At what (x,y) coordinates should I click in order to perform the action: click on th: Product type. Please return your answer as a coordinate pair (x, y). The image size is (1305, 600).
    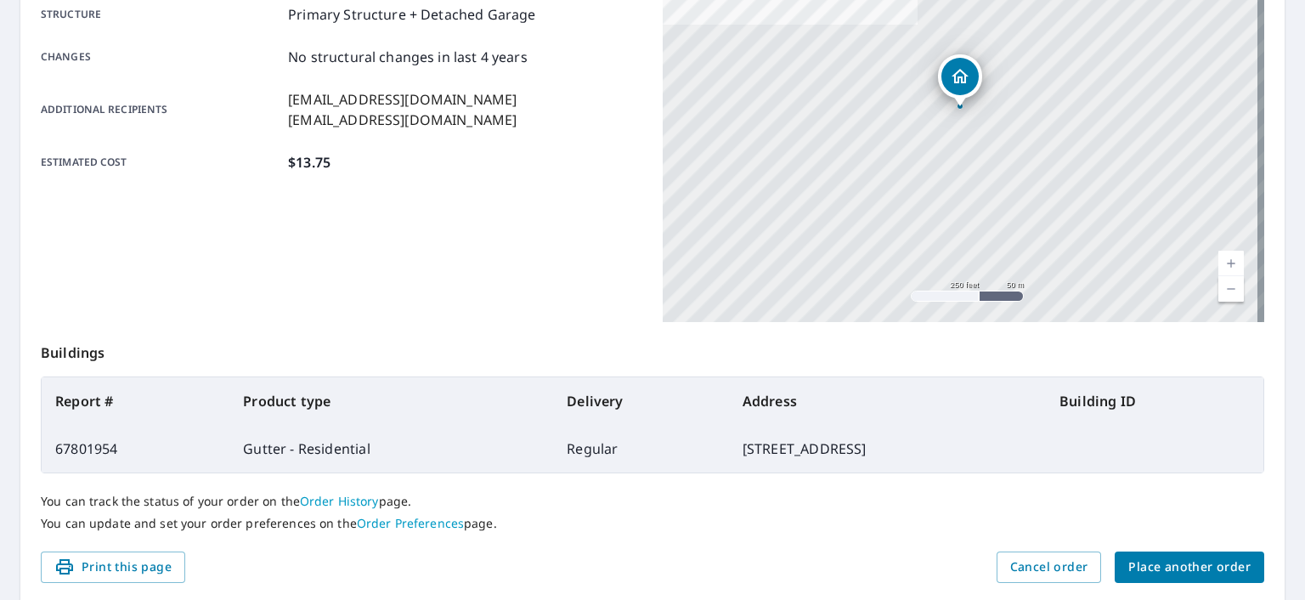
    Looking at the image, I should click on (391, 401).